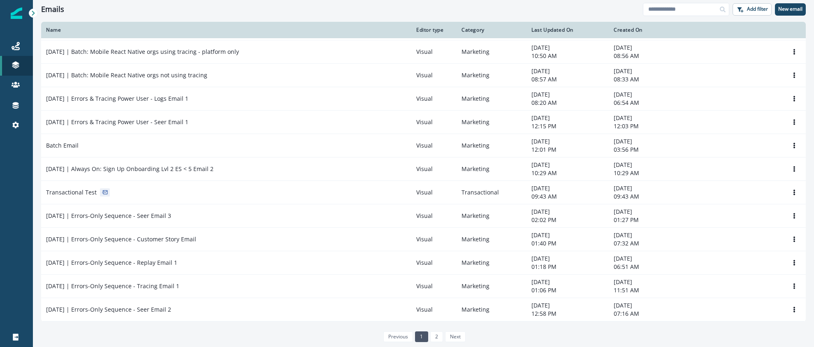 The image size is (814, 347). I want to click on p: 07:16 AM, so click(650, 314).